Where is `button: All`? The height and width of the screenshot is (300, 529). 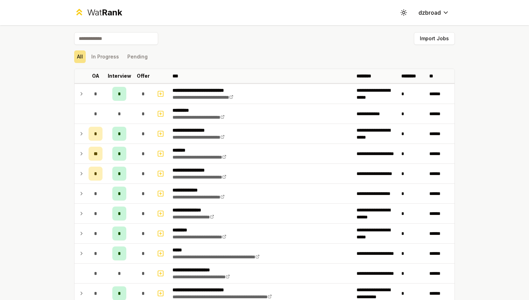 button: All is located at coordinates (80, 57).